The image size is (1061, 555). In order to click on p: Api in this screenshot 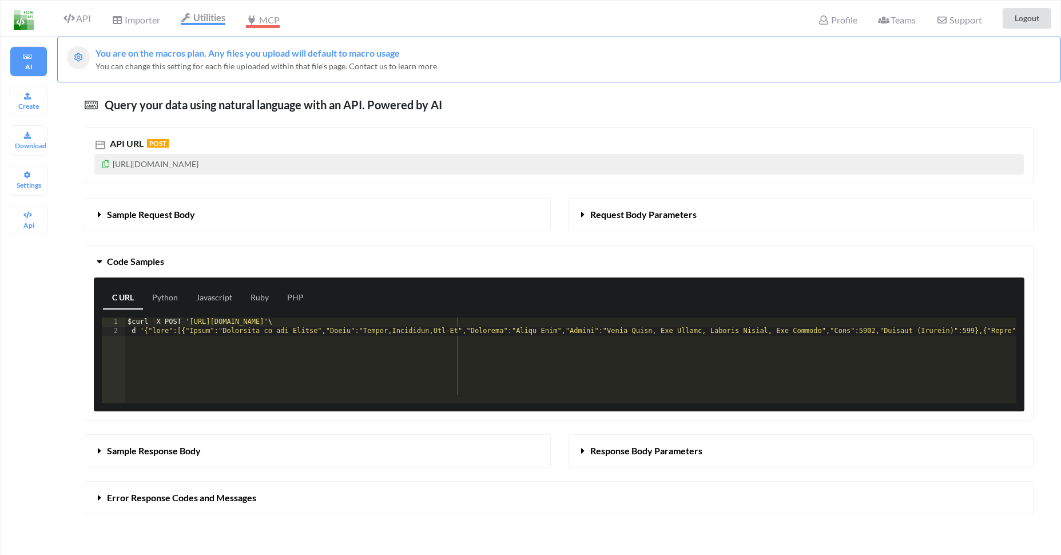, I will do `click(29, 225)`.